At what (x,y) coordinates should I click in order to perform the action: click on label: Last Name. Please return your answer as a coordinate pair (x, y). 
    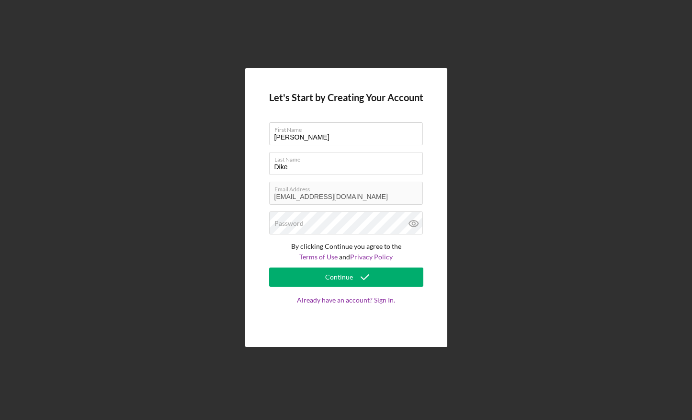
    Looking at the image, I should click on (349, 158).